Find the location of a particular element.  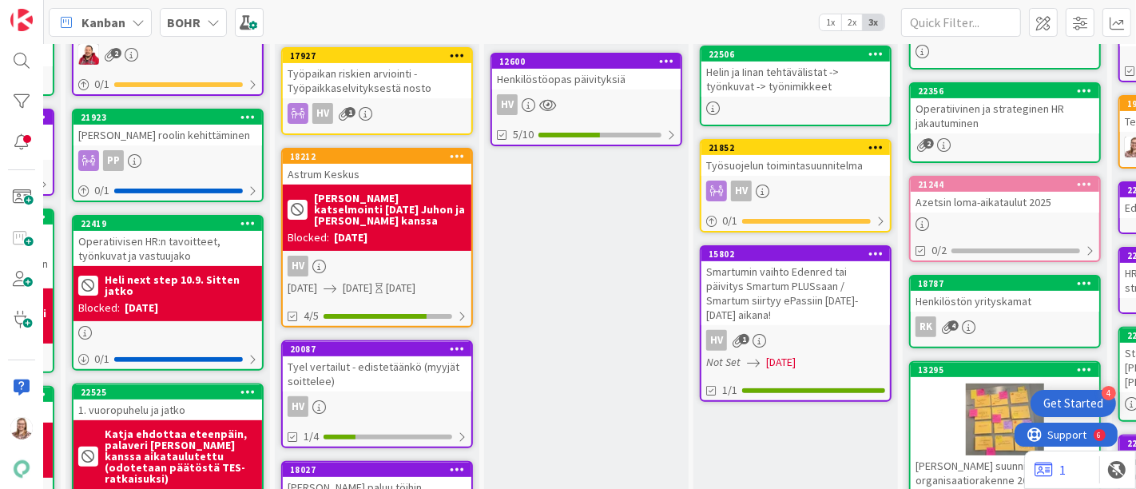

span: 1x is located at coordinates (830, 22).